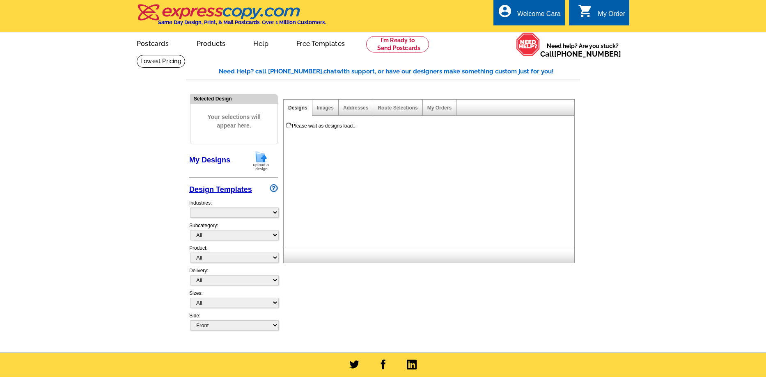 The width and height of the screenshot is (766, 383). Describe the element at coordinates (325, 108) in the screenshot. I see `a: Images` at that location.